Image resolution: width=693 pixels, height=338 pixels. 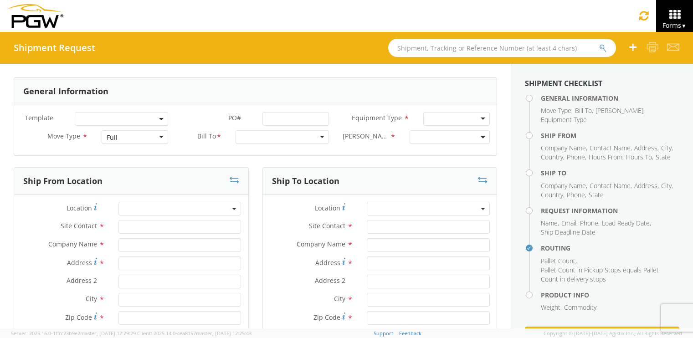 What do you see at coordinates (35, 16) in the screenshot?
I see `img: pgw-form-logo-1aaa8060b1cc70fad034.png` at bounding box center [35, 16].